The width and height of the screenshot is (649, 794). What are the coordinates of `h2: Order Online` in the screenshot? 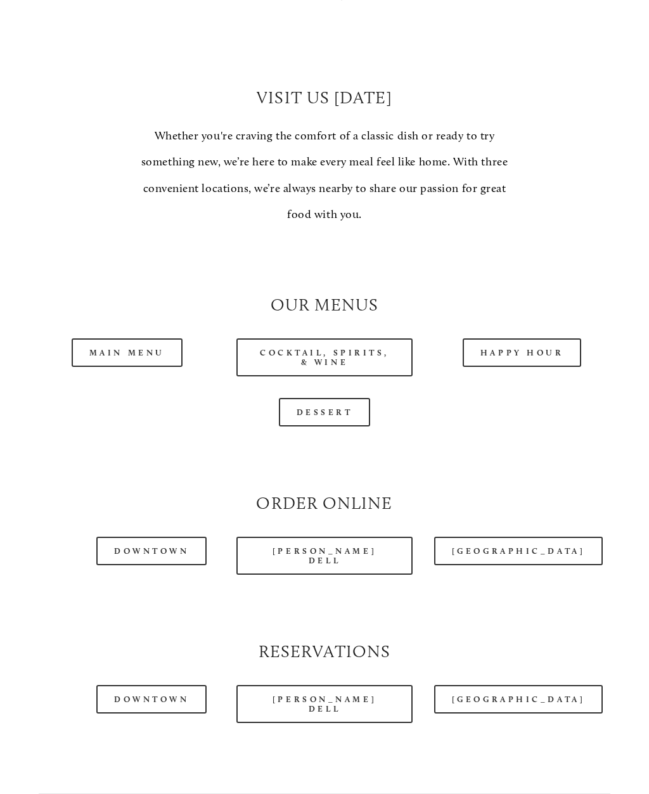 It's located at (324, 503).